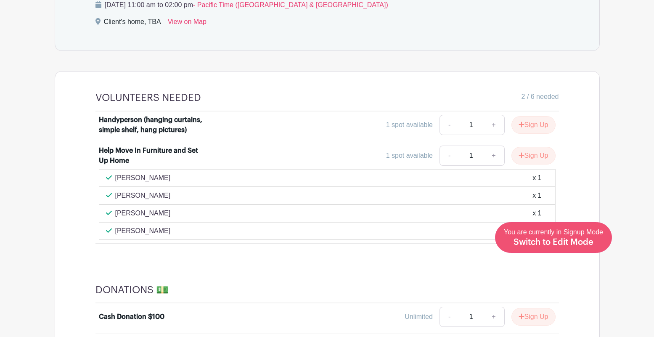  I want to click on div: Cash Donation $100, so click(132, 317).